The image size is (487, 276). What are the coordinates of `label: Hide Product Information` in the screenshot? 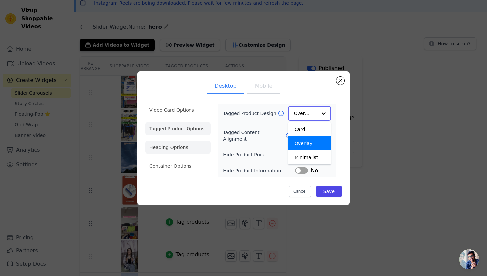 It's located at (259, 170).